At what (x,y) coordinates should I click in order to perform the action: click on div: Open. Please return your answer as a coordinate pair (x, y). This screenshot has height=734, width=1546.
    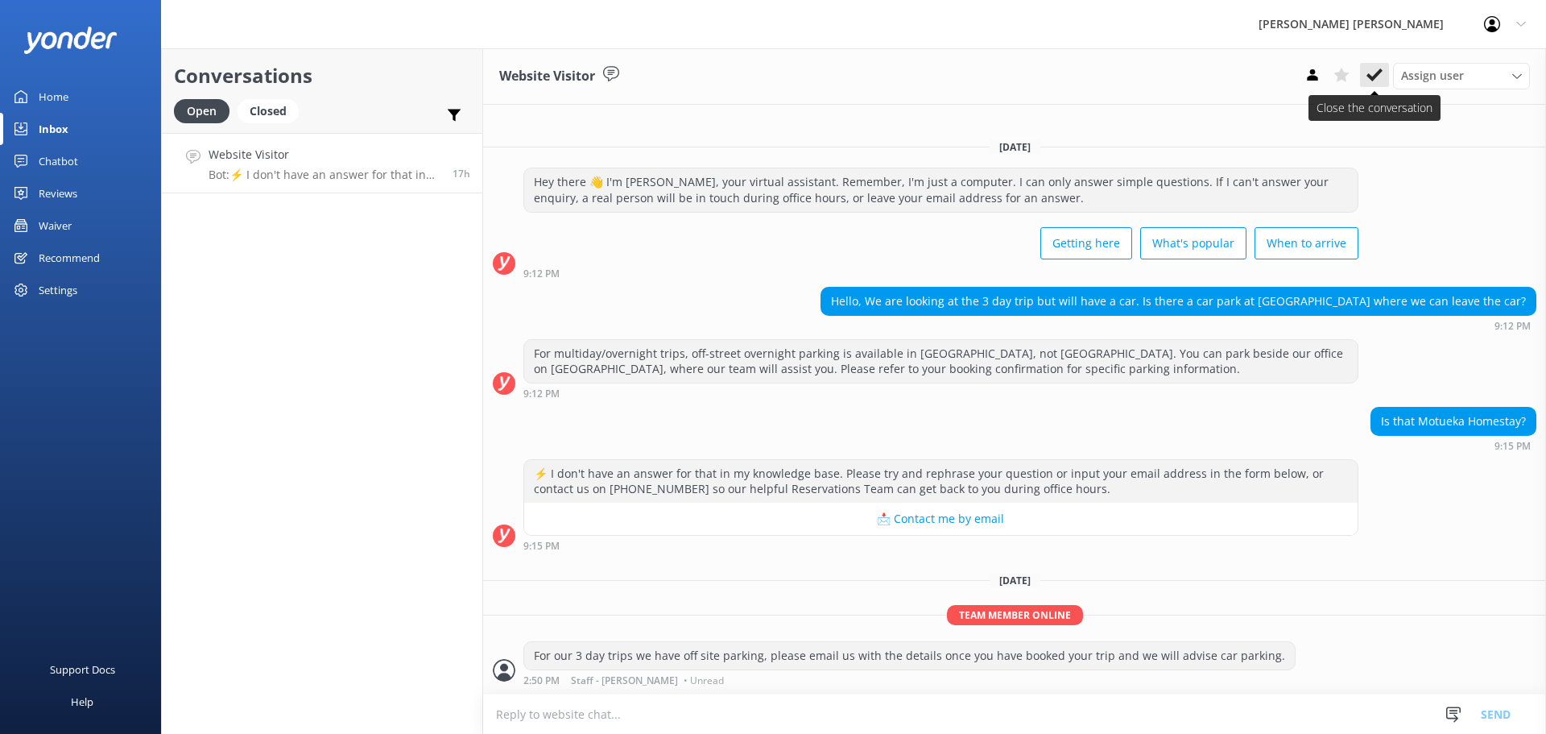
    Looking at the image, I should click on (201, 111).